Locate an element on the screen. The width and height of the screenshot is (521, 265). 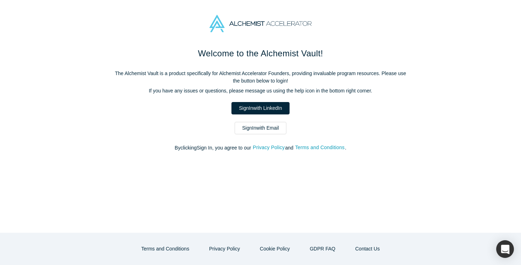
img: Alchemist Accelerator Logo is located at coordinates (261, 23).